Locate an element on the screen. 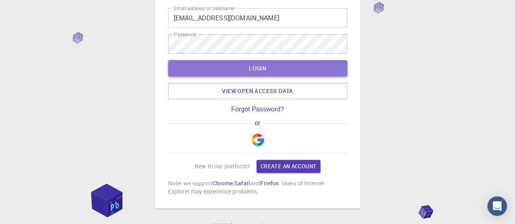  a: View open access data is located at coordinates (258, 91).